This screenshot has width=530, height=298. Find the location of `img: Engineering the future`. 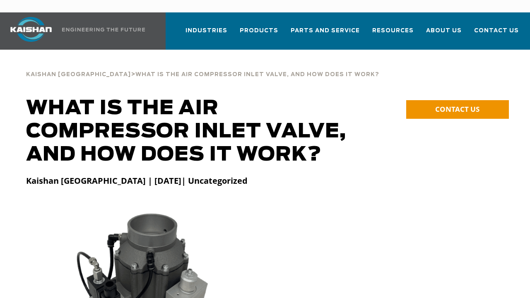

img: Engineering the future is located at coordinates (104, 29).